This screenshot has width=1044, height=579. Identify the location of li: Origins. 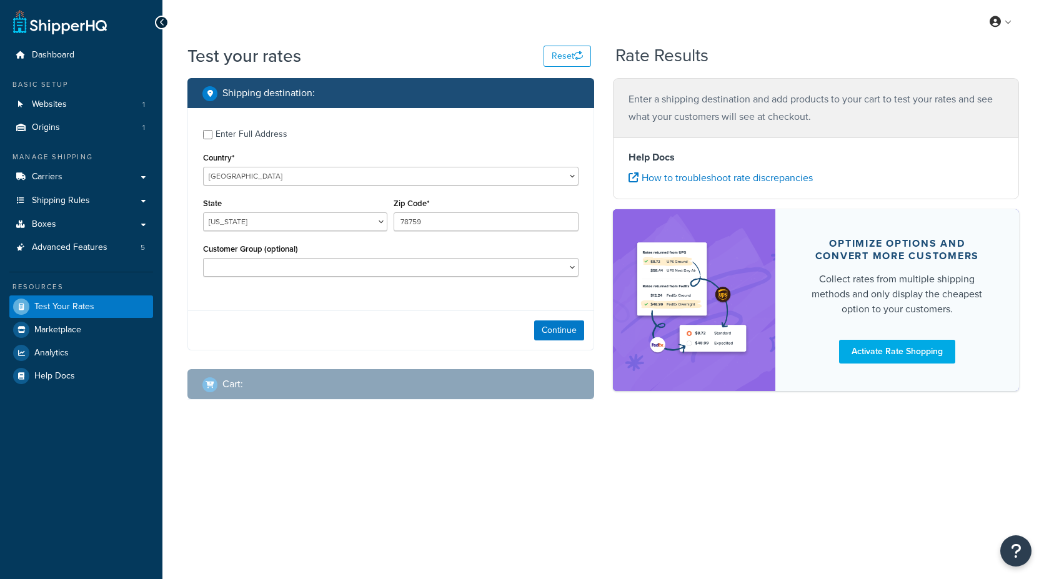
(81, 128).